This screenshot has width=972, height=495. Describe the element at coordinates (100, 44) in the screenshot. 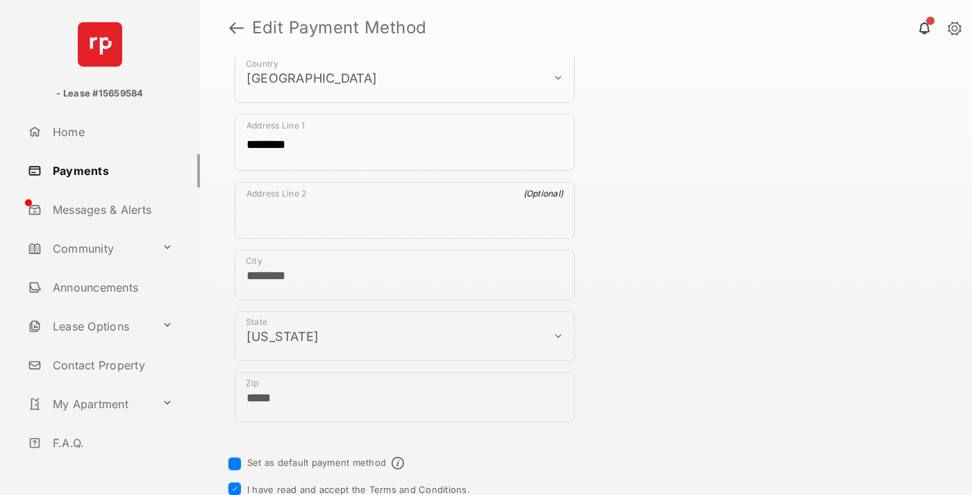

I see `img: svg+xml;base64,PHN2ZyB4bWxucz0iaHR0cDovL3d3dy53My5vcmcvMjAwMC9zdmciIHdpZHRoPSI2NCIgaGVpZ2h0PSI2NC...` at that location.